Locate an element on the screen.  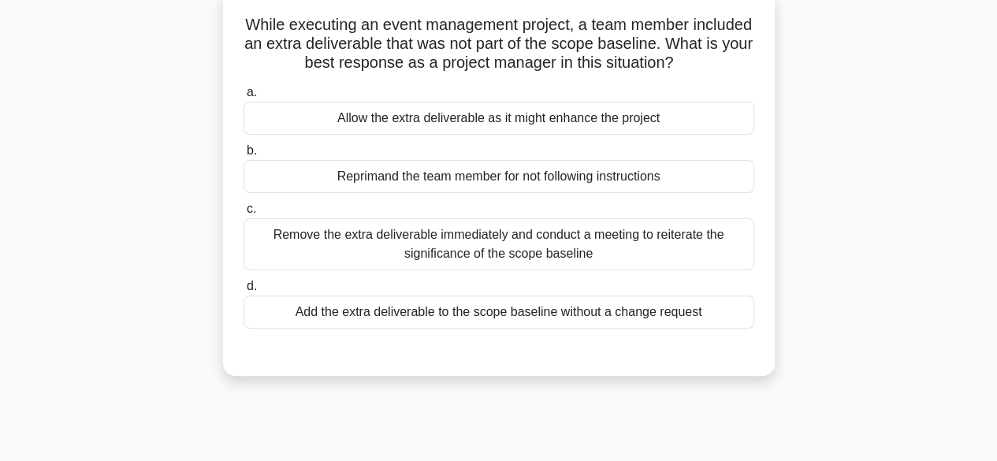
span: d. is located at coordinates (251, 285).